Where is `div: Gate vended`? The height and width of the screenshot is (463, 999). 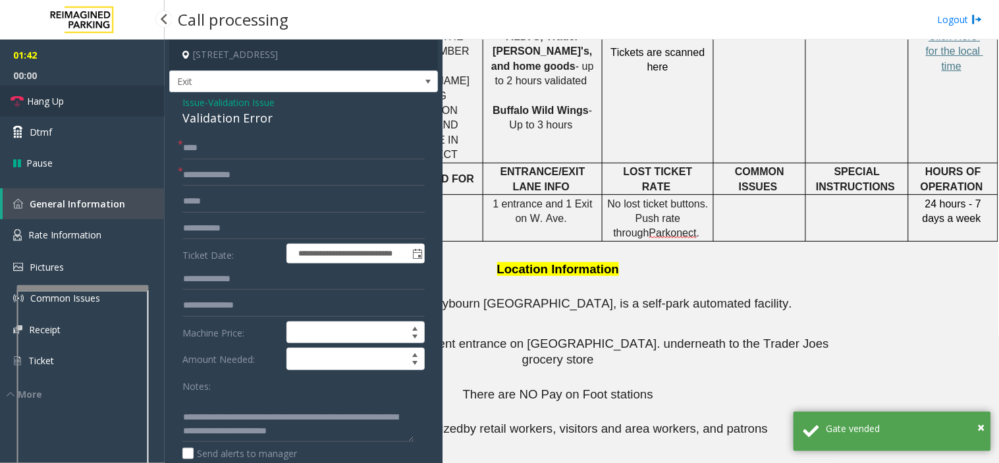 div: Gate vended is located at coordinates (903, 428).